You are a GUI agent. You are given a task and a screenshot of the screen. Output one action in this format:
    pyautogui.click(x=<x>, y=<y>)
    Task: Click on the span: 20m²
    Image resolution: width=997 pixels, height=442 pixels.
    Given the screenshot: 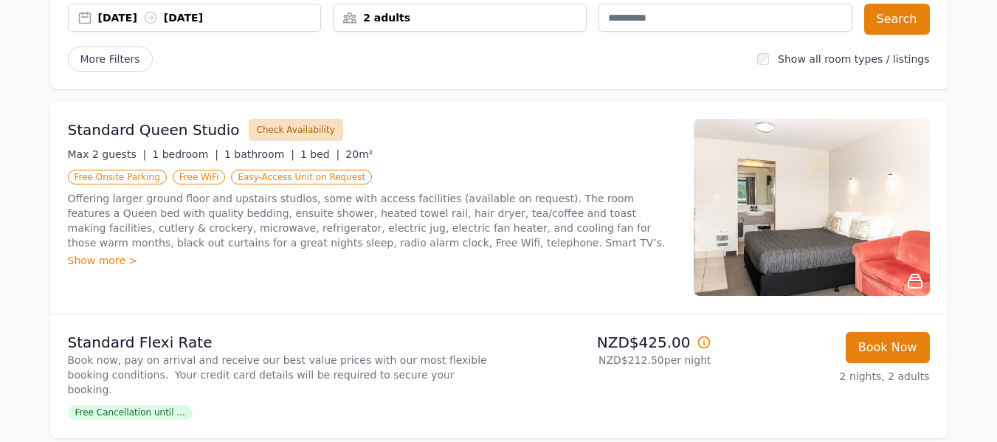 What is the action you would take?
    pyautogui.click(x=359, y=154)
    